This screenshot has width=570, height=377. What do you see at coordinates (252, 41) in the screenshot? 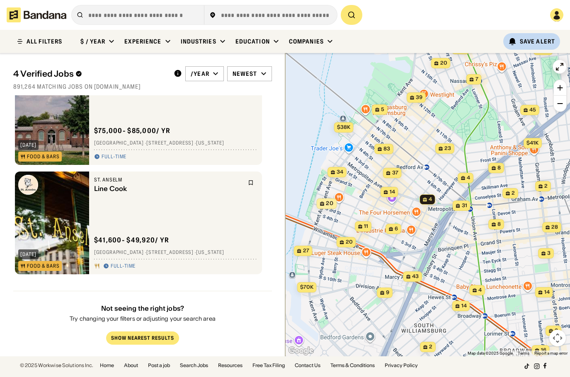
I see `div: Education` at bounding box center [252, 41].